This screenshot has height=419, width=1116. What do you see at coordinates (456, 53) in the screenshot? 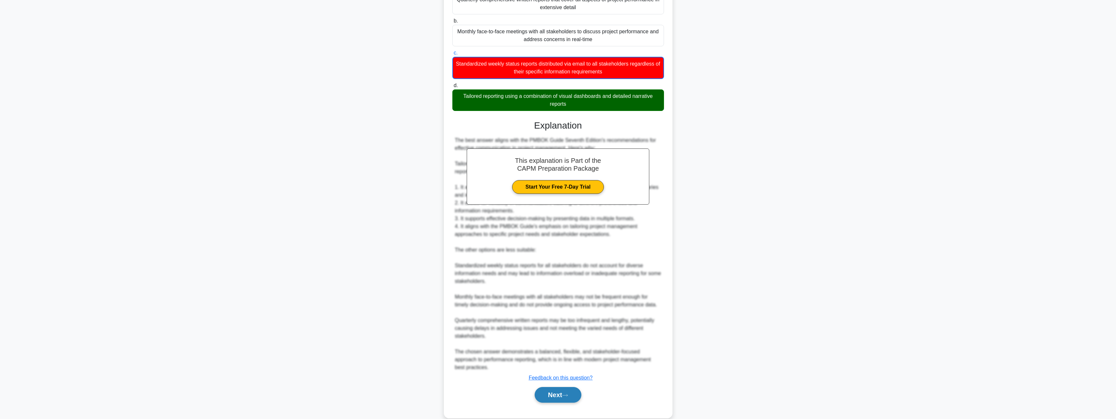
I see `span: c.` at bounding box center [456, 53].